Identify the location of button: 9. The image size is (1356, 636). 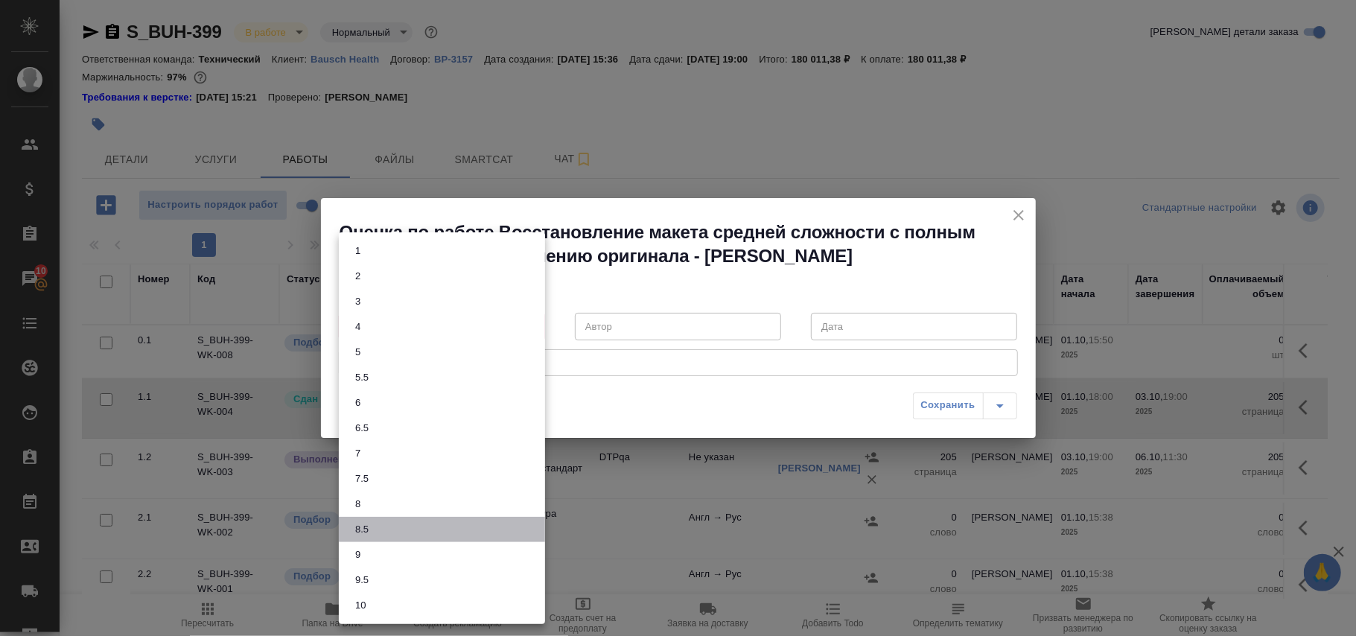
(357, 555).